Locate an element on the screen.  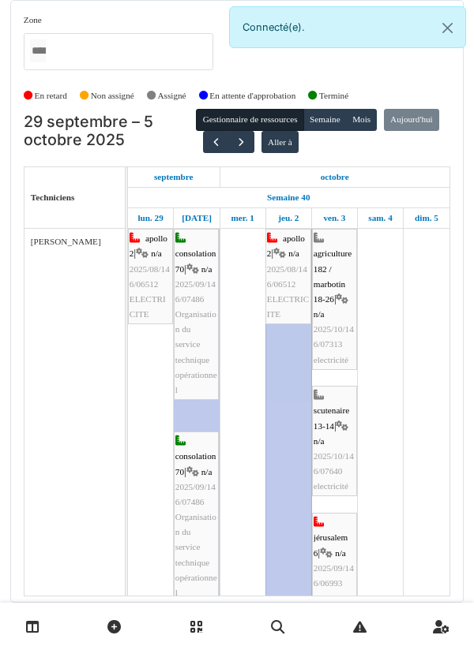
input: Tous is located at coordinates (38, 51).